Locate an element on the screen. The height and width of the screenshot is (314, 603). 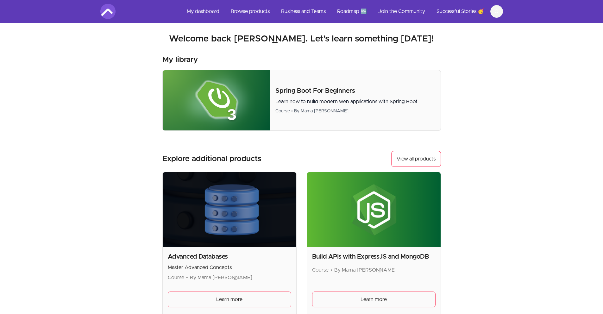
img: Product image for Spring Boot For Beginners is located at coordinates (216, 100).